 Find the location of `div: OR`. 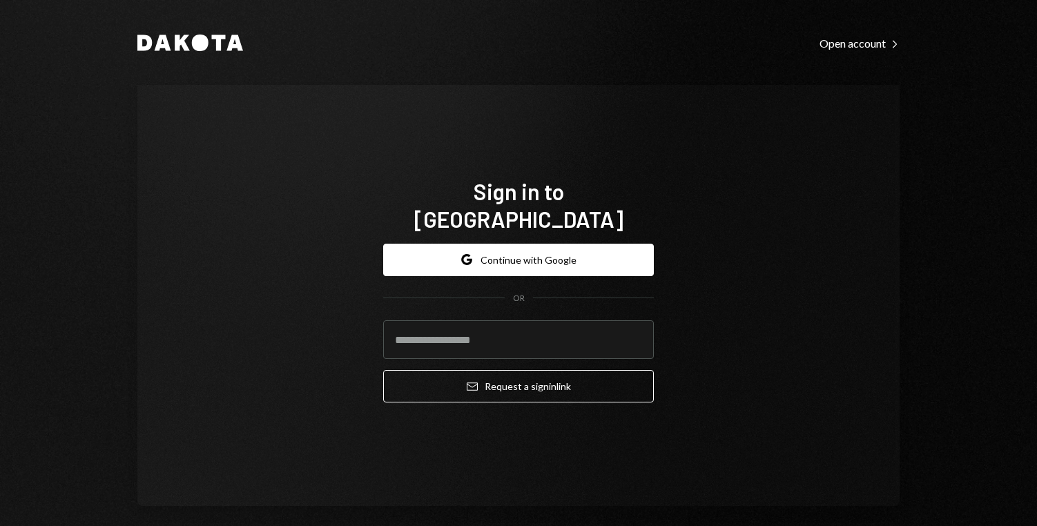

div: OR is located at coordinates (518, 298).